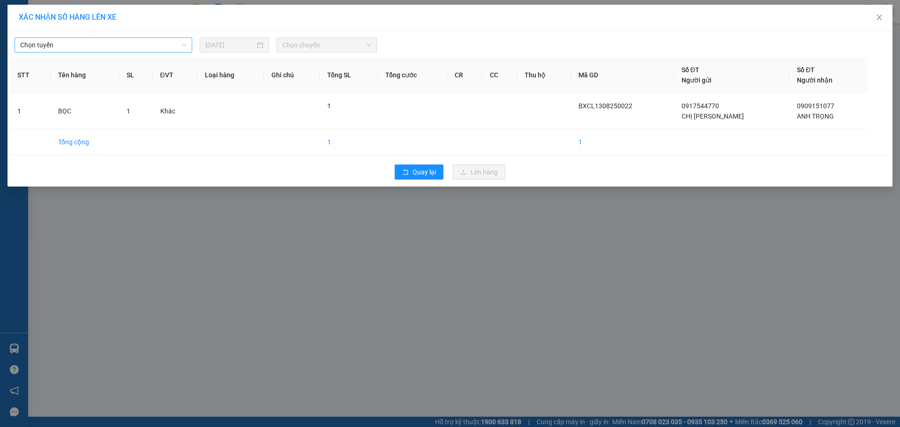 The image size is (900, 427). What do you see at coordinates (15, 65) in the screenshot?
I see `span: DĐ:` at bounding box center [15, 65].